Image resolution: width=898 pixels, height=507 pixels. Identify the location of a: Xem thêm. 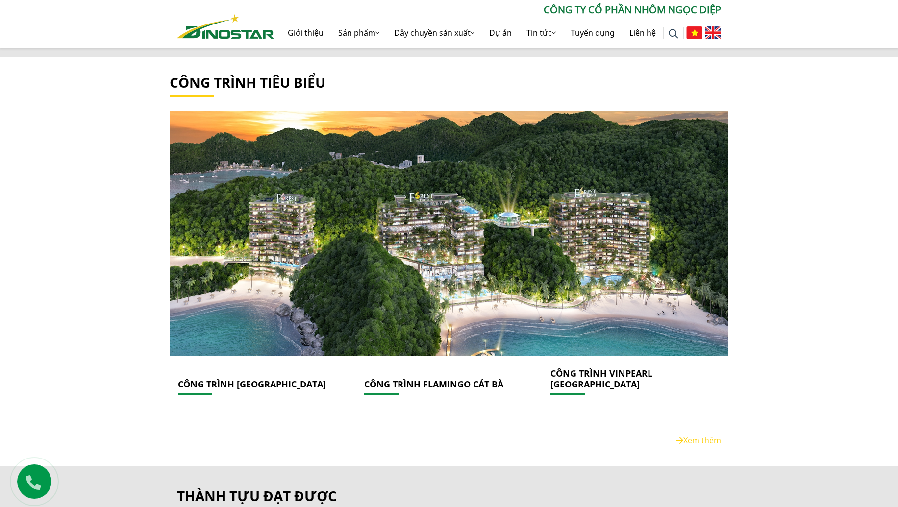
(698, 440).